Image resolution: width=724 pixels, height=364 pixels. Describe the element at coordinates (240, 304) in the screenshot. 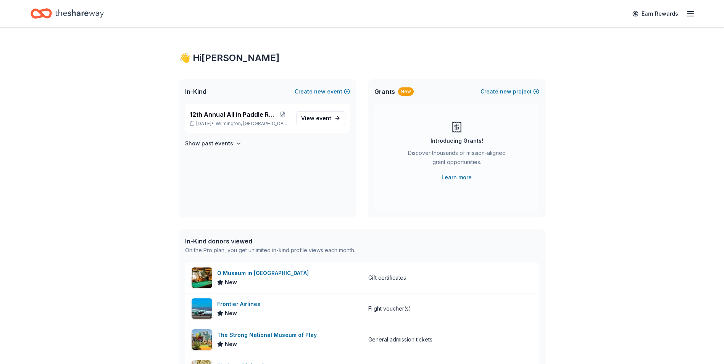

I see `div: Frontier Airlines` at that location.